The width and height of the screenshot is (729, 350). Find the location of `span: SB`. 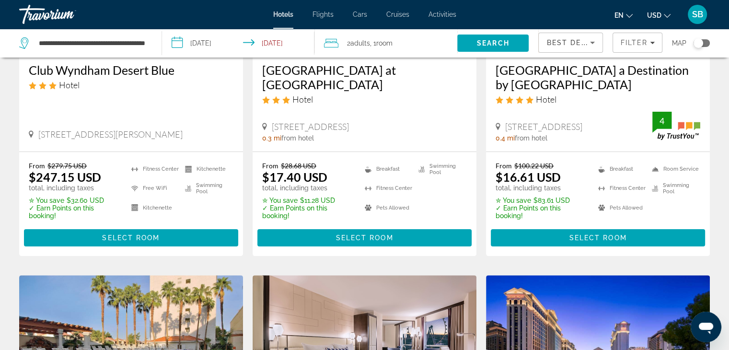

span: SB is located at coordinates (698, 14).